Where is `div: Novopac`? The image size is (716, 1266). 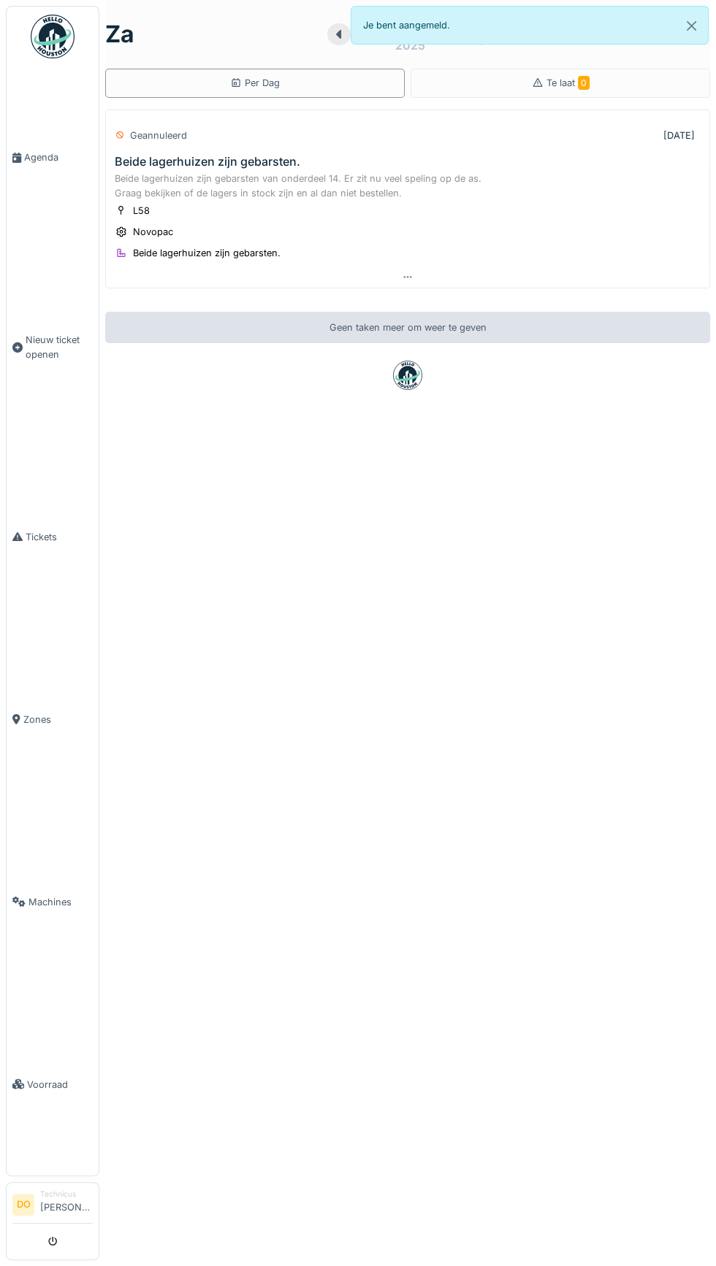
div: Novopac is located at coordinates (153, 231).